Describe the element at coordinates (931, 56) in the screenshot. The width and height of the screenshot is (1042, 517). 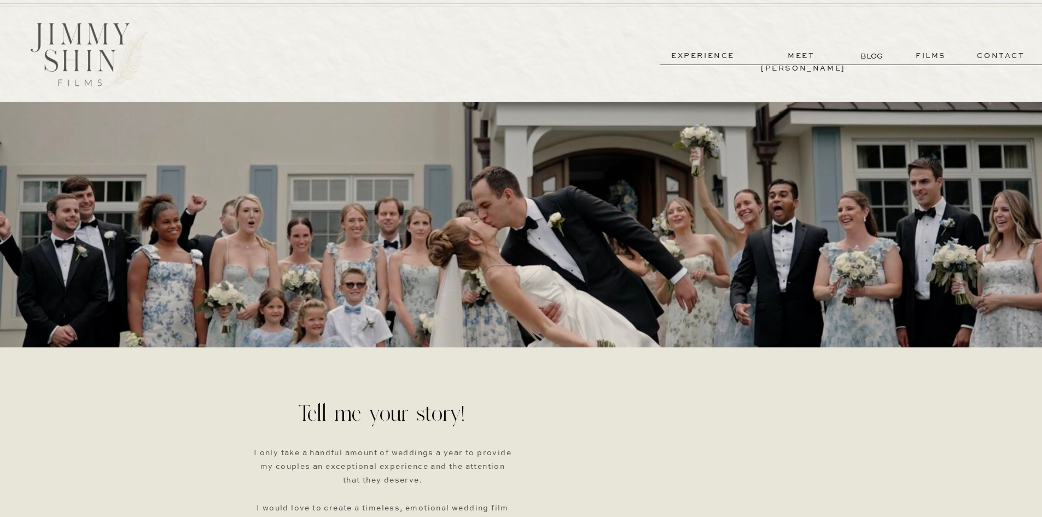
I see `p: films` at that location.